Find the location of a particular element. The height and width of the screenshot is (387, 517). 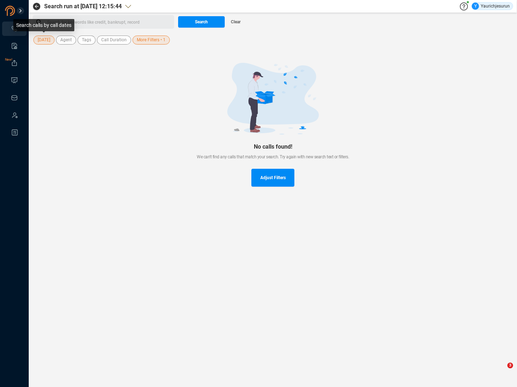

button: Search is located at coordinates (201, 22).